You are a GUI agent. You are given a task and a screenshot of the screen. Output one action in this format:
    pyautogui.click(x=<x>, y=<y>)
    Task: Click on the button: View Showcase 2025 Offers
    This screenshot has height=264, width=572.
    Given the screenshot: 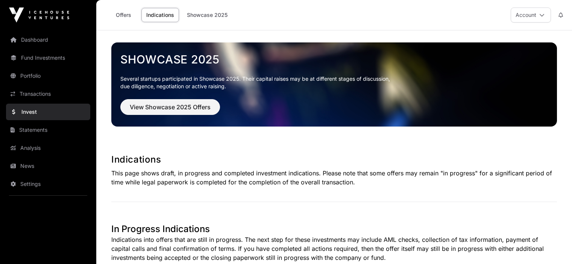 What is the action you would take?
    pyautogui.click(x=170, y=107)
    